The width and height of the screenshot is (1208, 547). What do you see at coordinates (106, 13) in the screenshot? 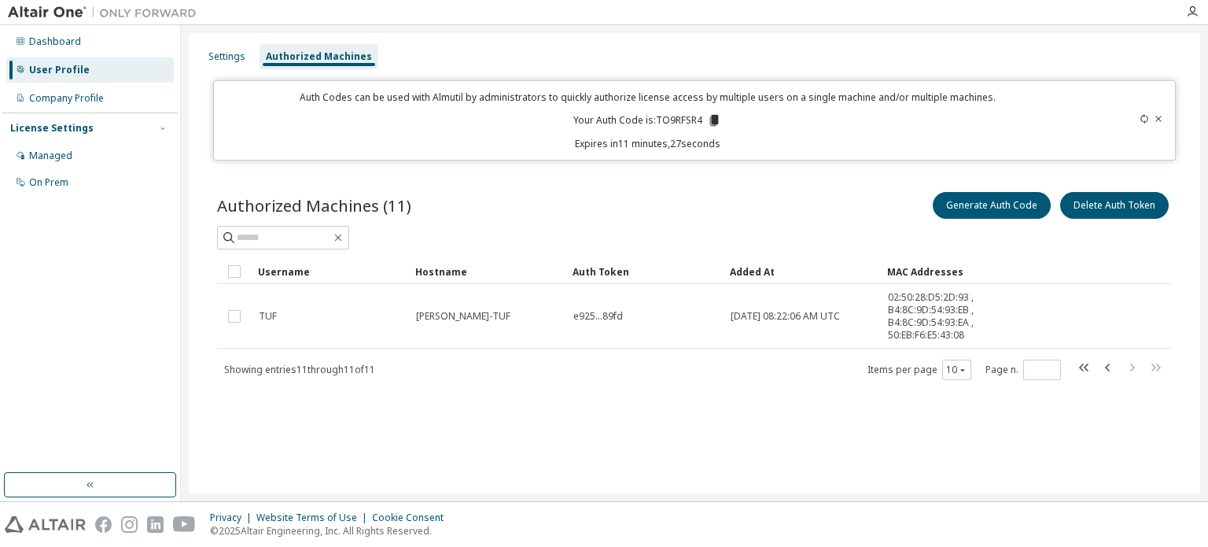
I see `img: Altair One` at bounding box center [106, 13].